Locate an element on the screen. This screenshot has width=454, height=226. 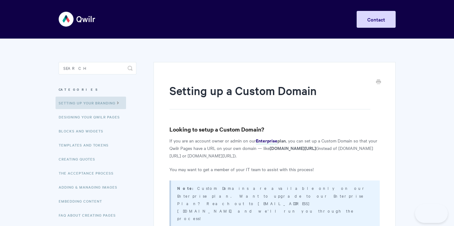
p: If you are an account owner or admin on our , you can set up a Custom Domain so that your Qwilr P... is located at coordinates (274, 148).